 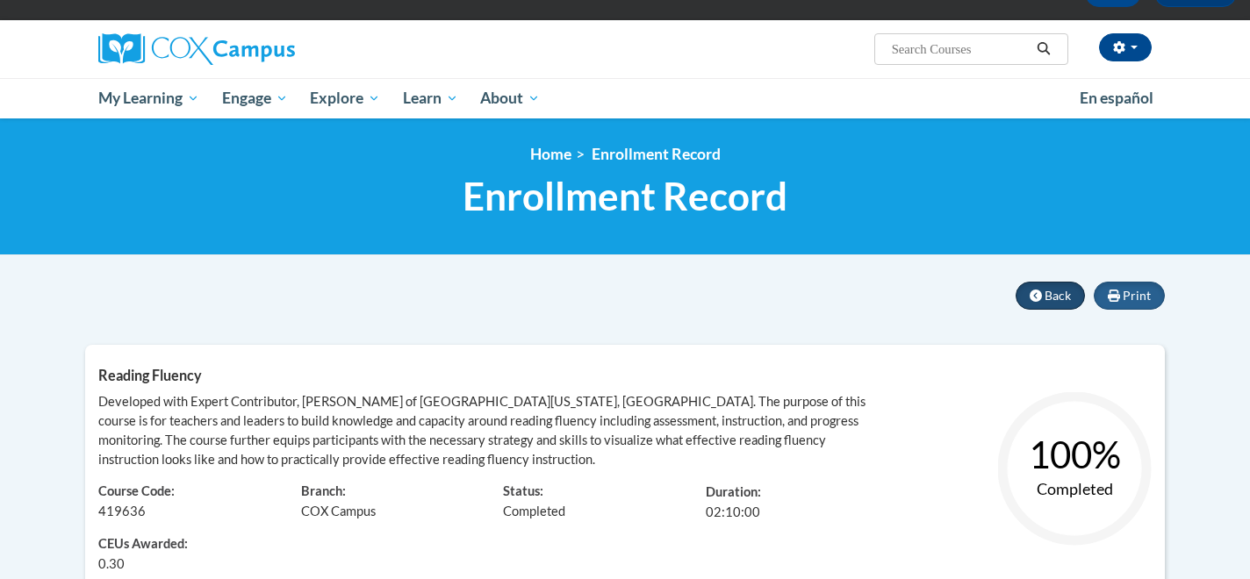 What do you see at coordinates (122, 511) in the screenshot?
I see `span: 419636` at bounding box center [122, 511].